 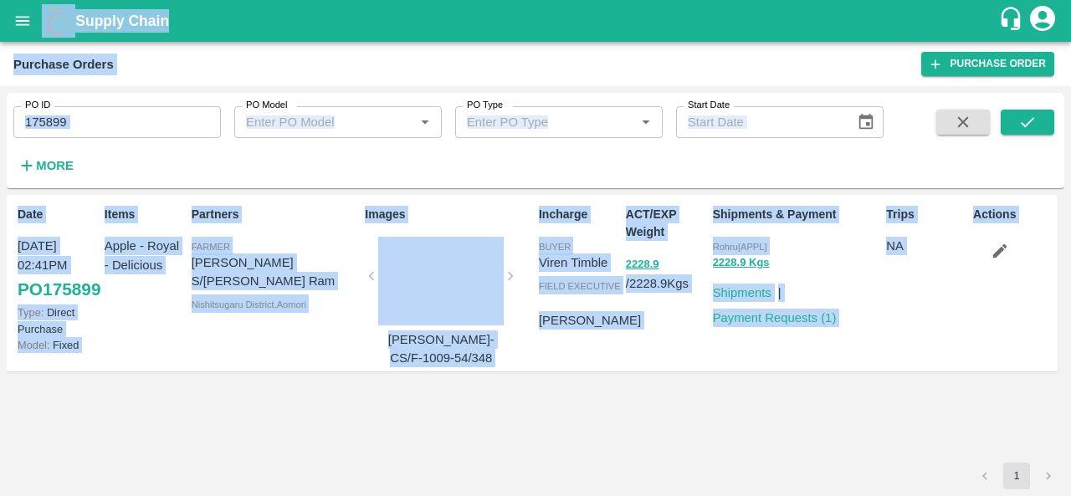 I want to click on p: Fixed, so click(x=58, y=345).